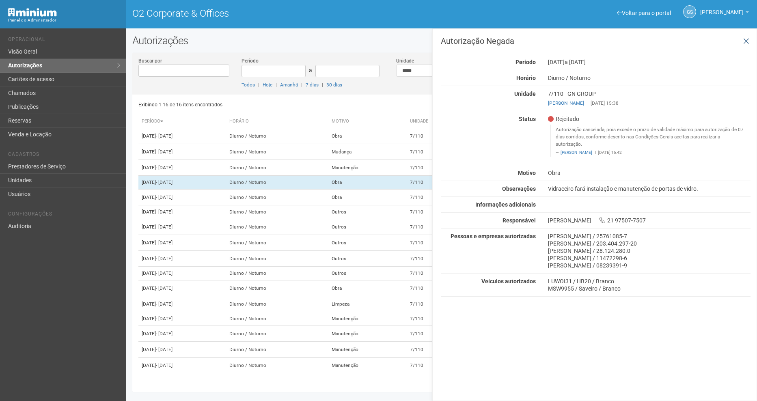  I want to click on td: Mudança, so click(367, 152).